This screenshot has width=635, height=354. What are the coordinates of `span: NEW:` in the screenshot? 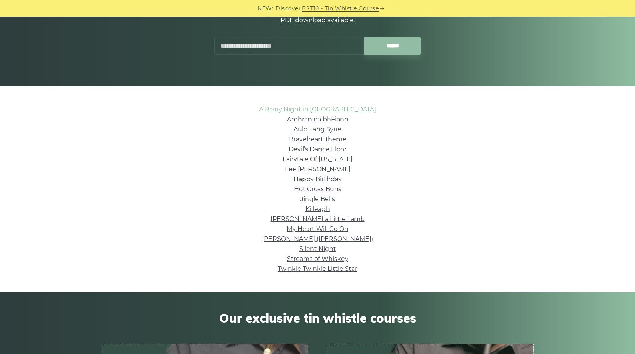 It's located at (265, 8).